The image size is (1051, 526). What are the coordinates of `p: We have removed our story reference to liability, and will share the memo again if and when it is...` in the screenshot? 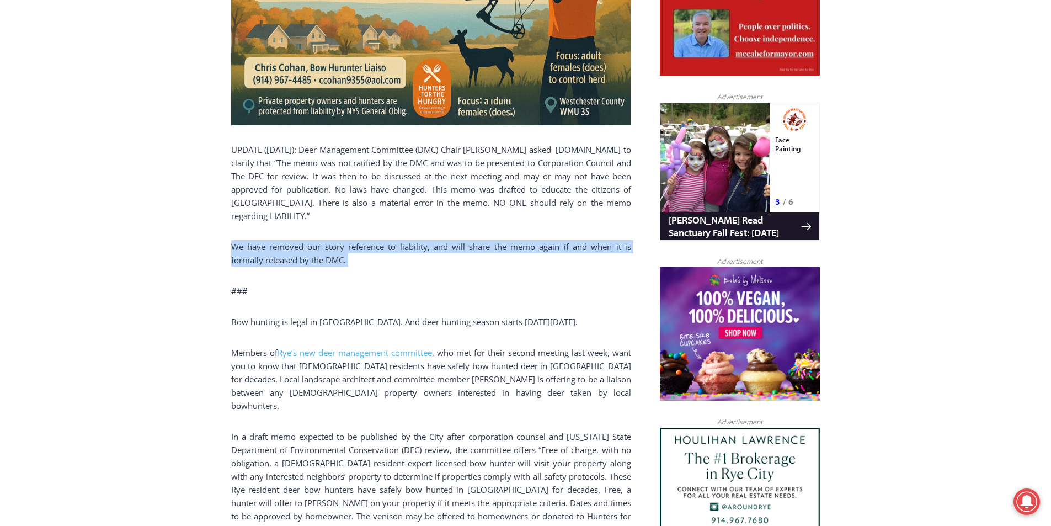 It's located at (431, 253).